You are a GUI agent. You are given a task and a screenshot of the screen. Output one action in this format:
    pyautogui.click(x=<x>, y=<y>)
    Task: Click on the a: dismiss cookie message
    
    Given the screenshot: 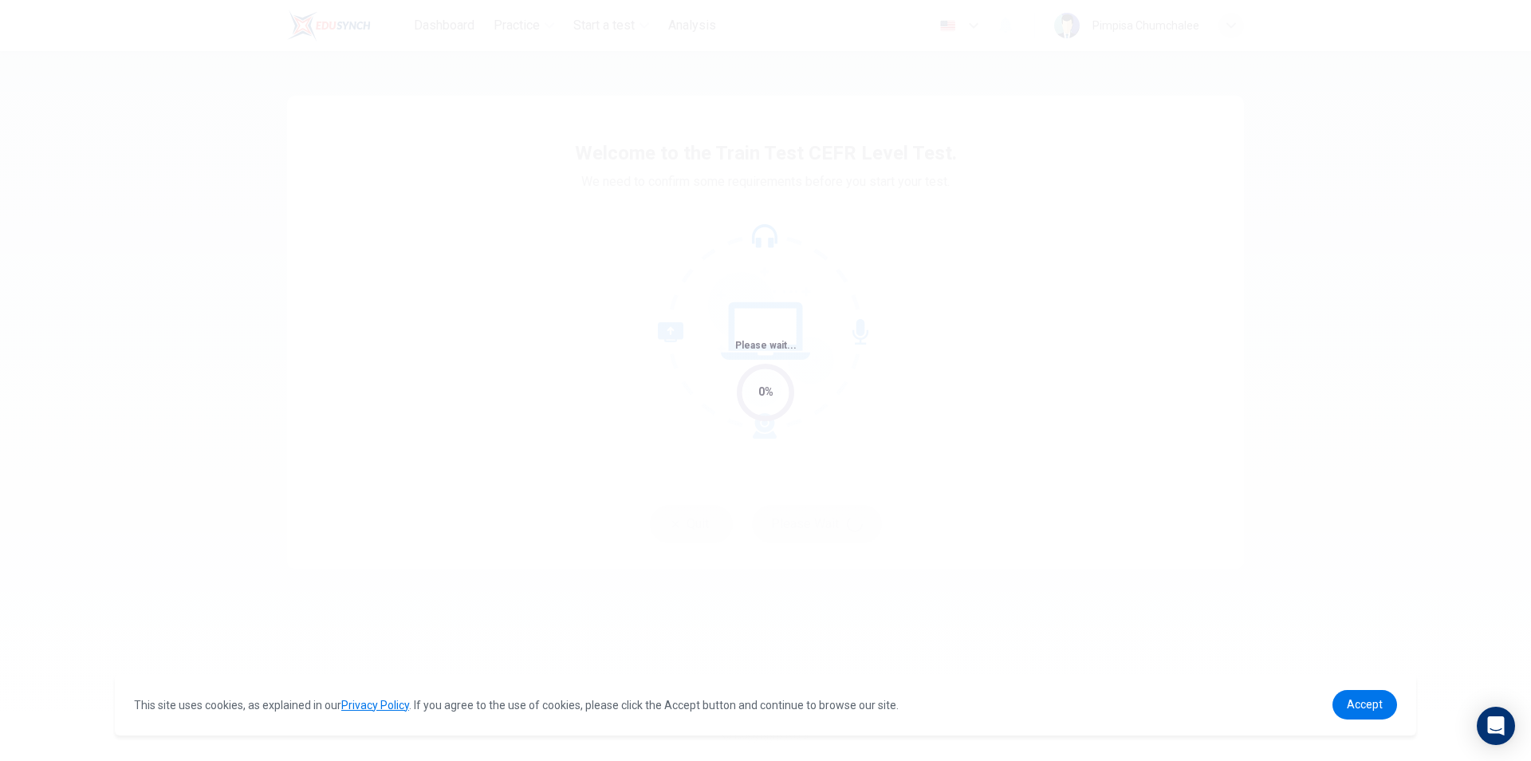 What is the action you would take?
    pyautogui.click(x=1364, y=704)
    